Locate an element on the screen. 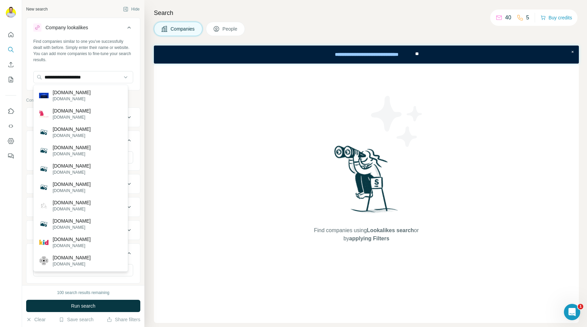  button: Company is located at coordinates (83, 117).